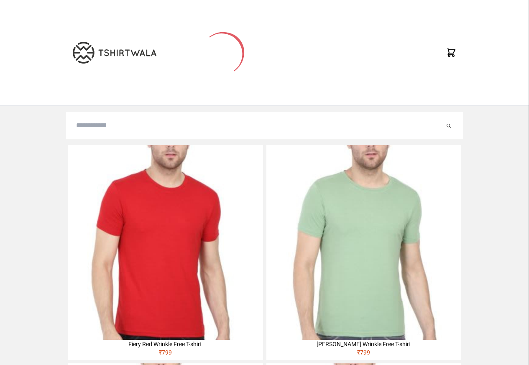  I want to click on button: Submit your search query., so click(448, 125).